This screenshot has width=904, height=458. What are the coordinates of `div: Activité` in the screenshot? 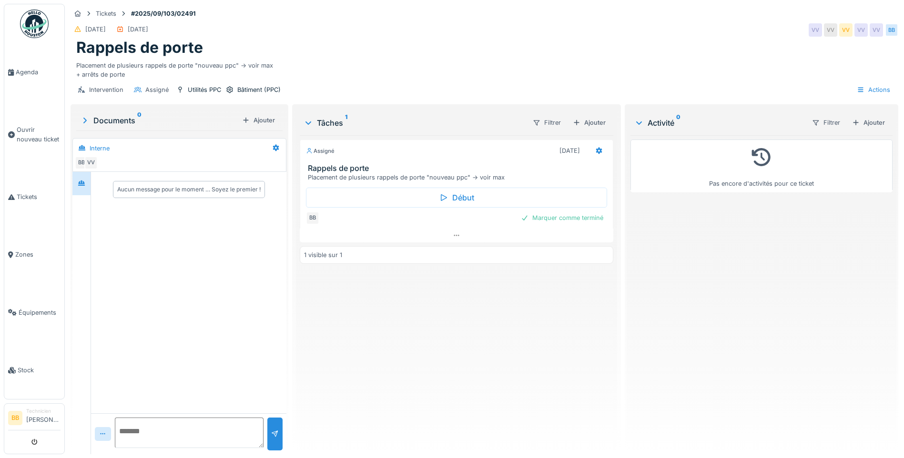 It's located at (719, 123).